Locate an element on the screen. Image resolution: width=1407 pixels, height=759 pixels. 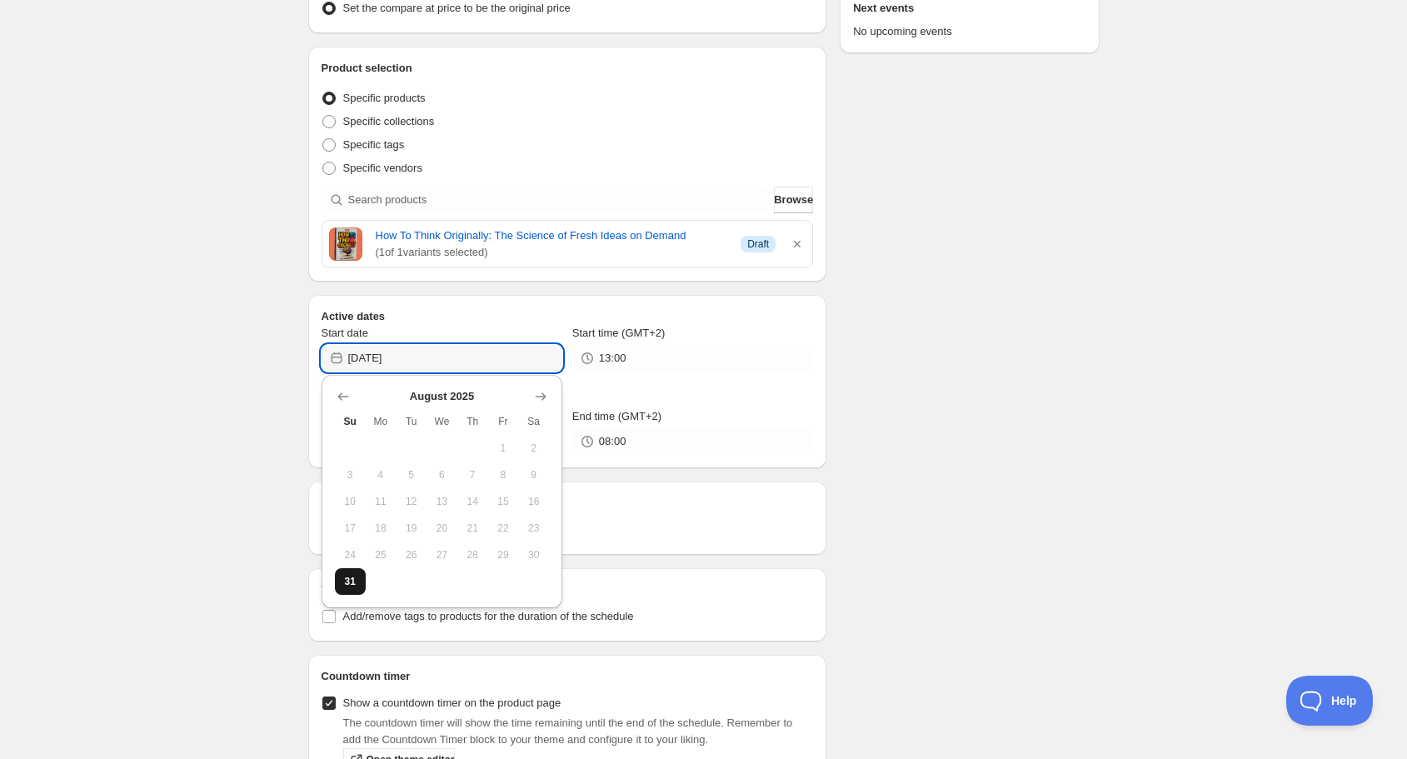
button: Wednesday August 20 2025 is located at coordinates (442, 528).